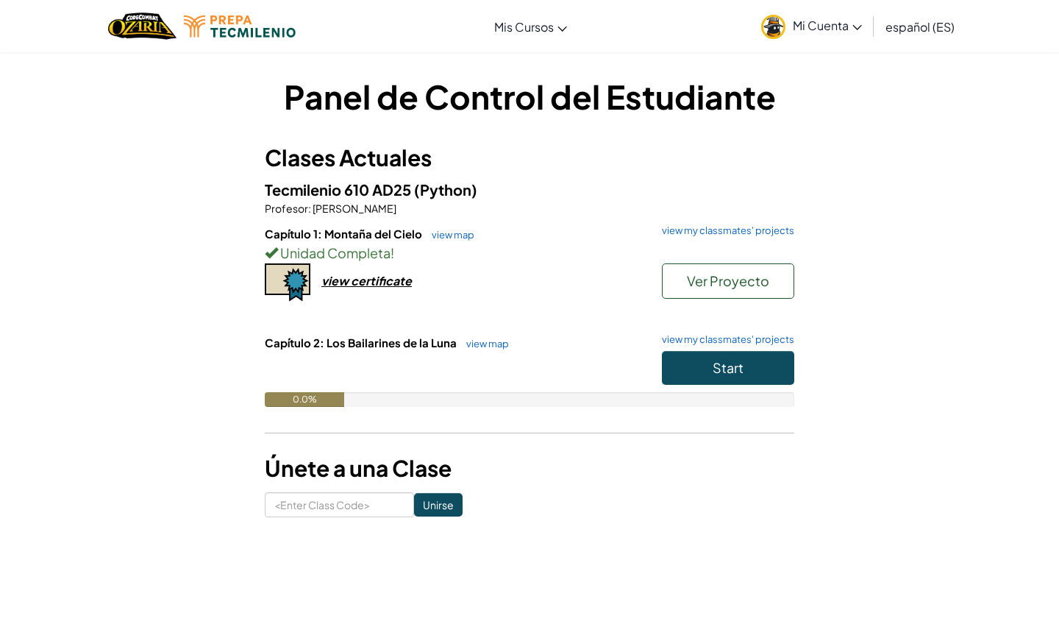 This screenshot has width=1059, height=624. Describe the element at coordinates (529, 157) in the screenshot. I see `h3: Clases Actuales` at that location.